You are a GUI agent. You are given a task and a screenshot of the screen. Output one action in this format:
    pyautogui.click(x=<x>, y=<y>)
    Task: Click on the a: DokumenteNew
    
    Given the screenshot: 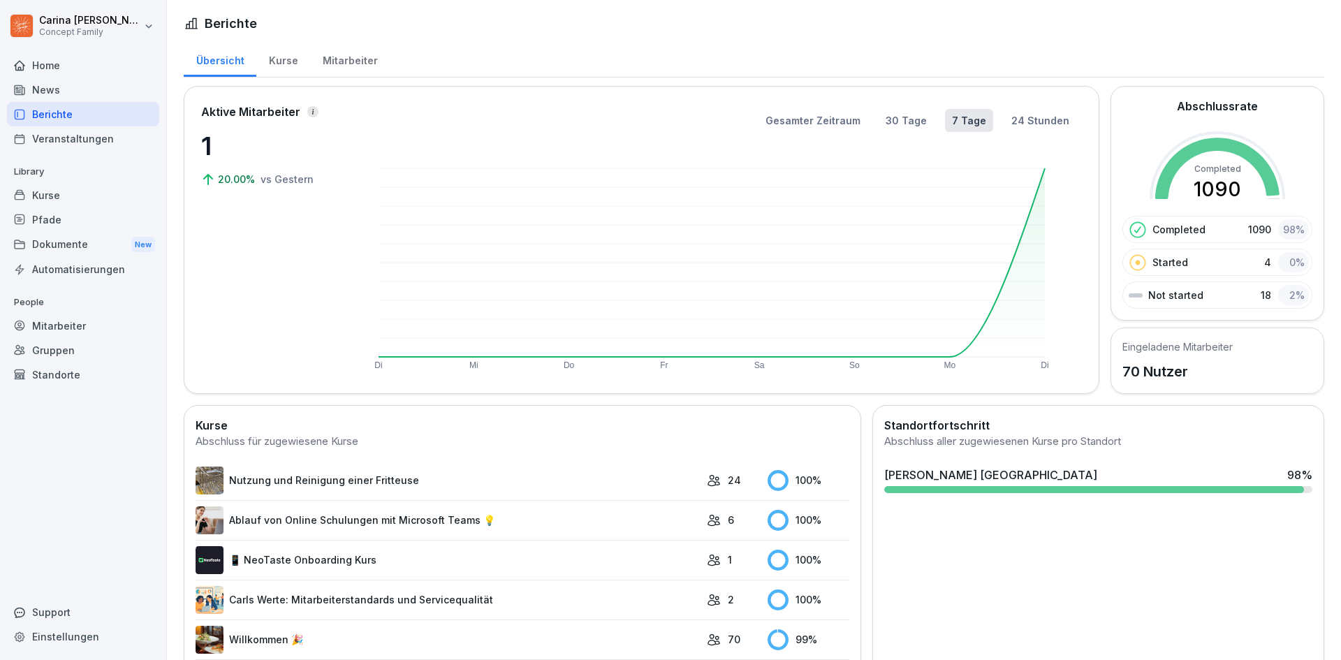 What is the action you would take?
    pyautogui.click(x=83, y=244)
    